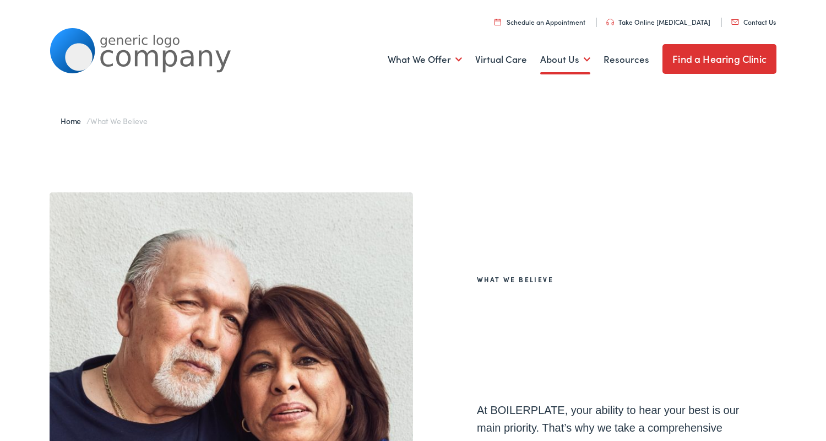 The width and height of the screenshot is (826, 441). I want to click on a: What We Offer, so click(425, 60).